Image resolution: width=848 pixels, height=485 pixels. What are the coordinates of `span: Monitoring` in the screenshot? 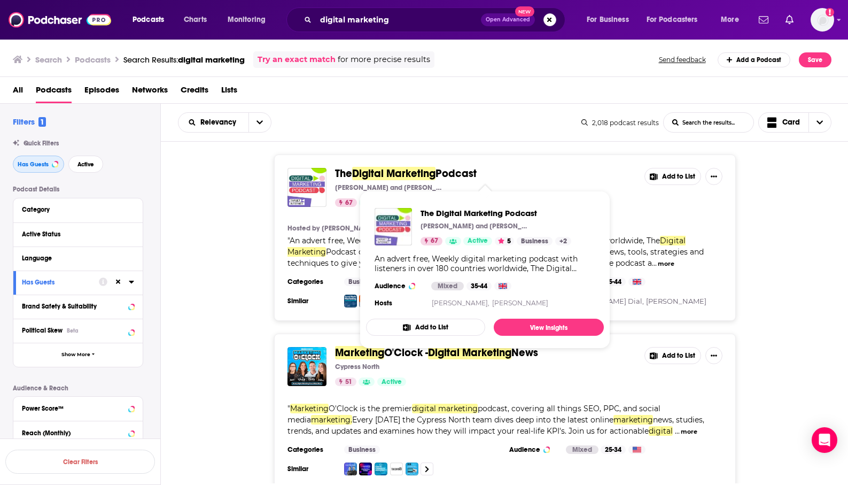 It's located at (246, 20).